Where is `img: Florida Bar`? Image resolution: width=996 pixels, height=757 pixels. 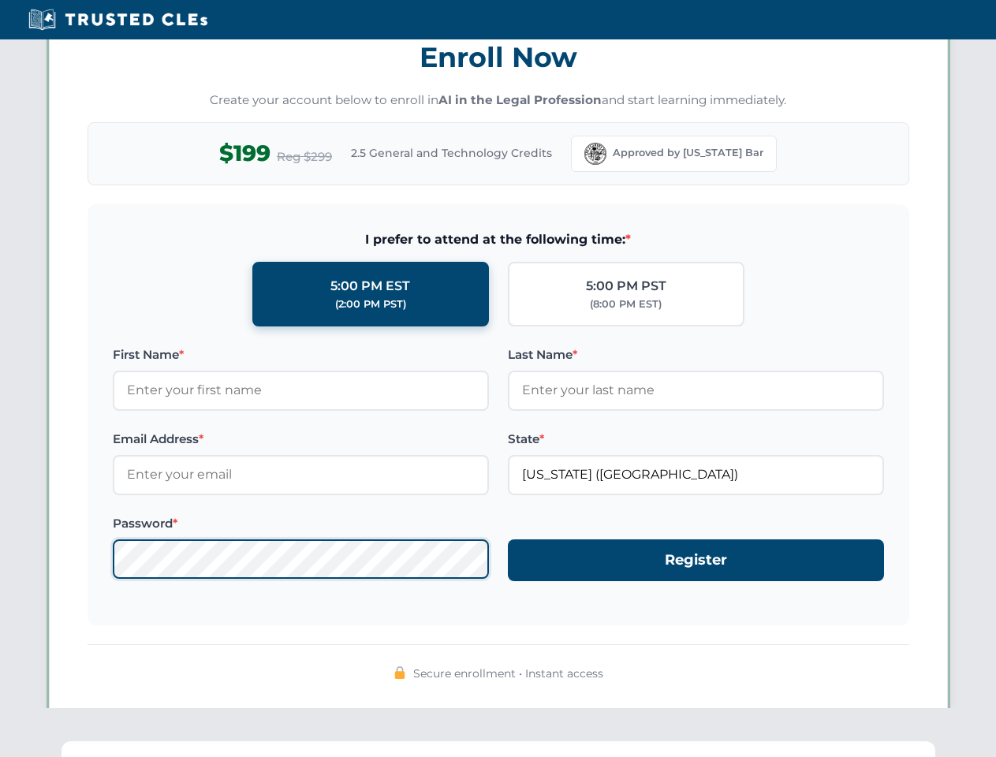
img: Florida Bar is located at coordinates (595, 154).